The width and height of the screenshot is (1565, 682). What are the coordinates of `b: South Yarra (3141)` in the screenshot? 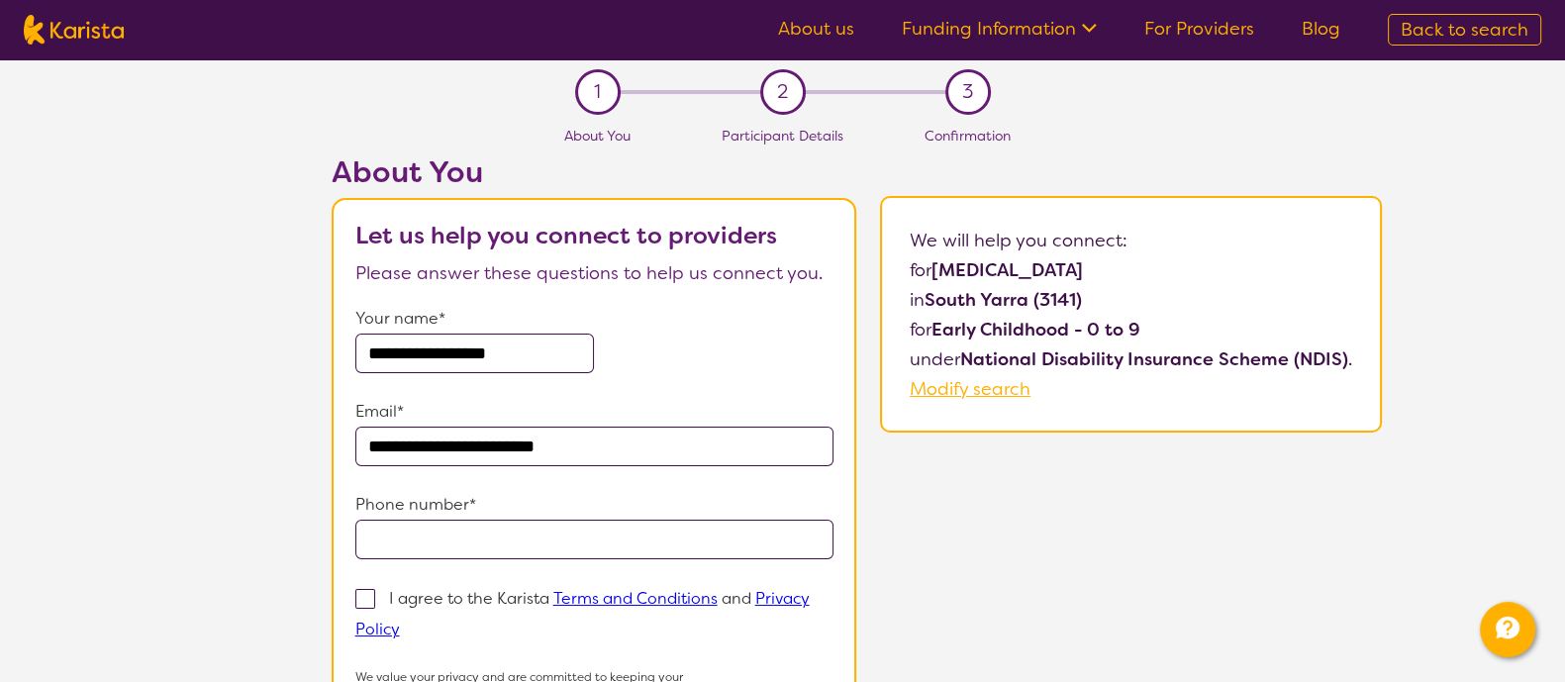 It's located at (1002, 300).